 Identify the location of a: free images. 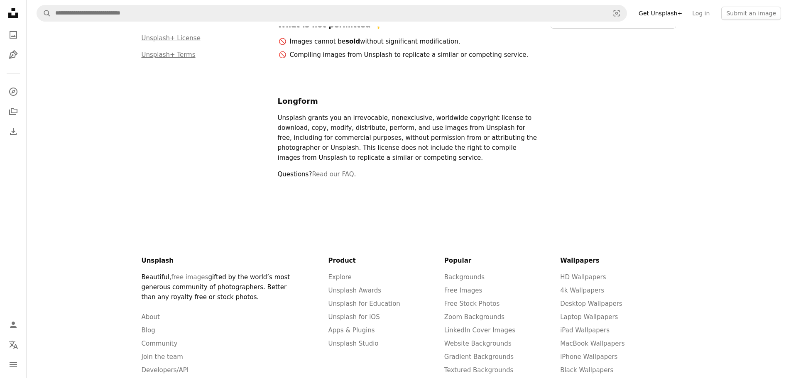
(190, 277).